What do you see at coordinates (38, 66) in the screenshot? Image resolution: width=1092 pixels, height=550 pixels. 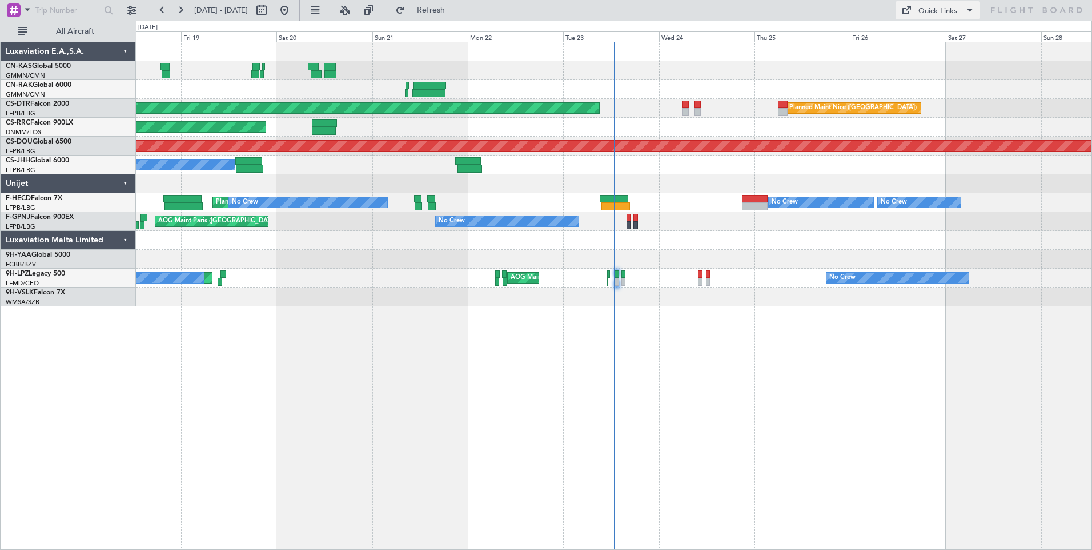 I see `a: CN-KASGlobal 5000` at bounding box center [38, 66].